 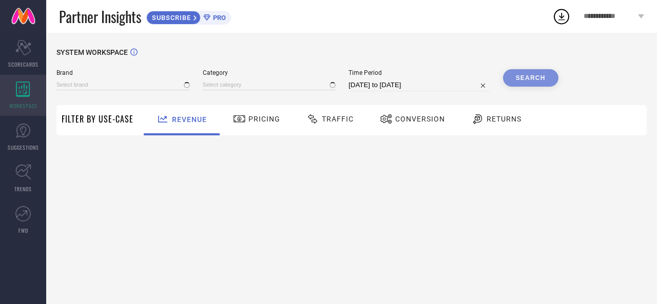 What do you see at coordinates (23, 147) in the screenshot?
I see `span: SUGGESTIONS` at bounding box center [23, 147].